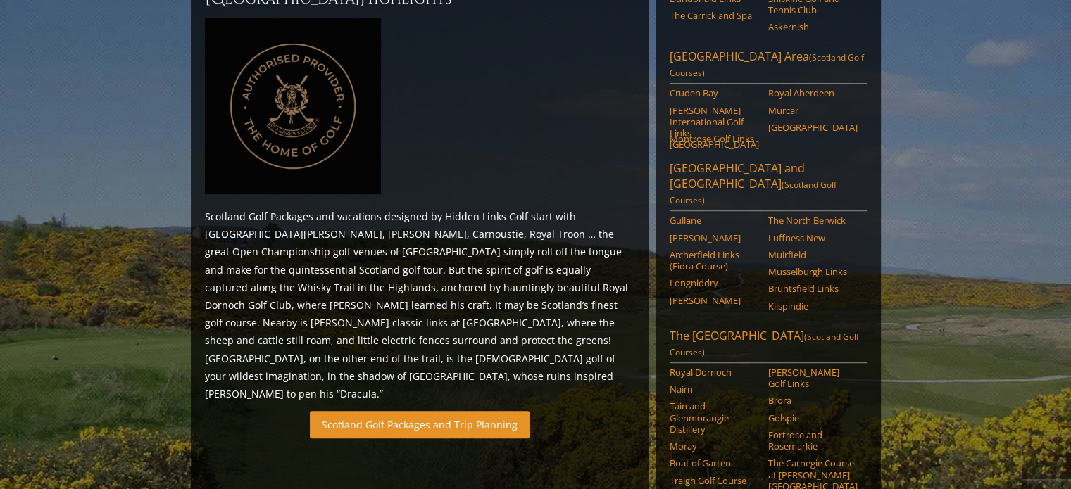  I want to click on a: Royal Dornoch, so click(714, 372).